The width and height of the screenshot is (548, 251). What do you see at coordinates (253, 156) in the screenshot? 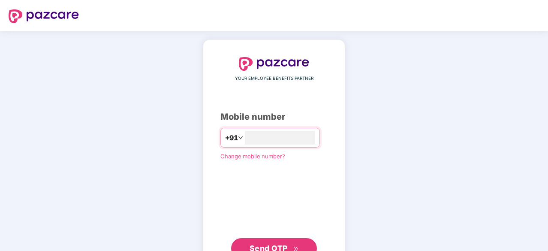
I see `a: Change mobile number?` at bounding box center [253, 156].